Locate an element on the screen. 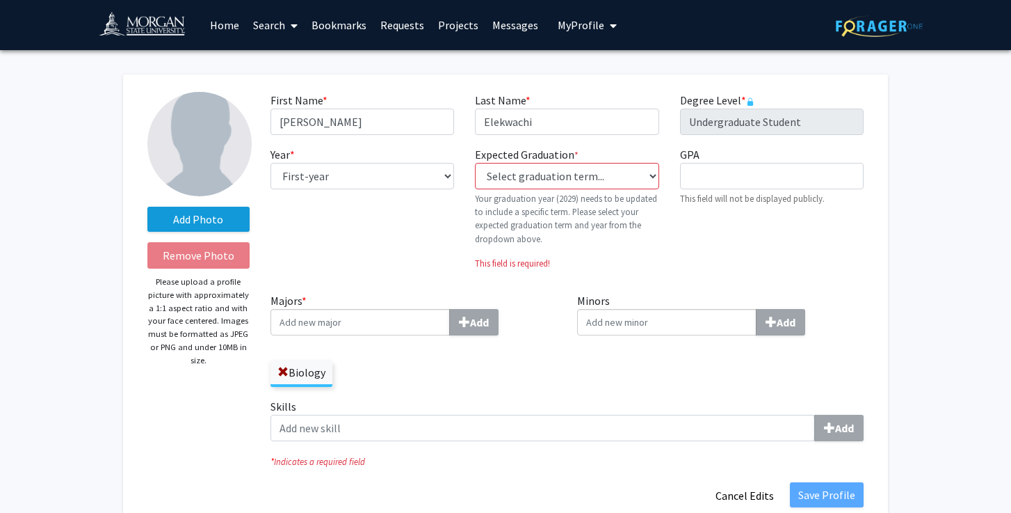 This screenshot has height=513, width=1011. p: Please upload a profile picture with approximately a 1:1 aspect ratio and with your face centered... is located at coordinates (198, 321).